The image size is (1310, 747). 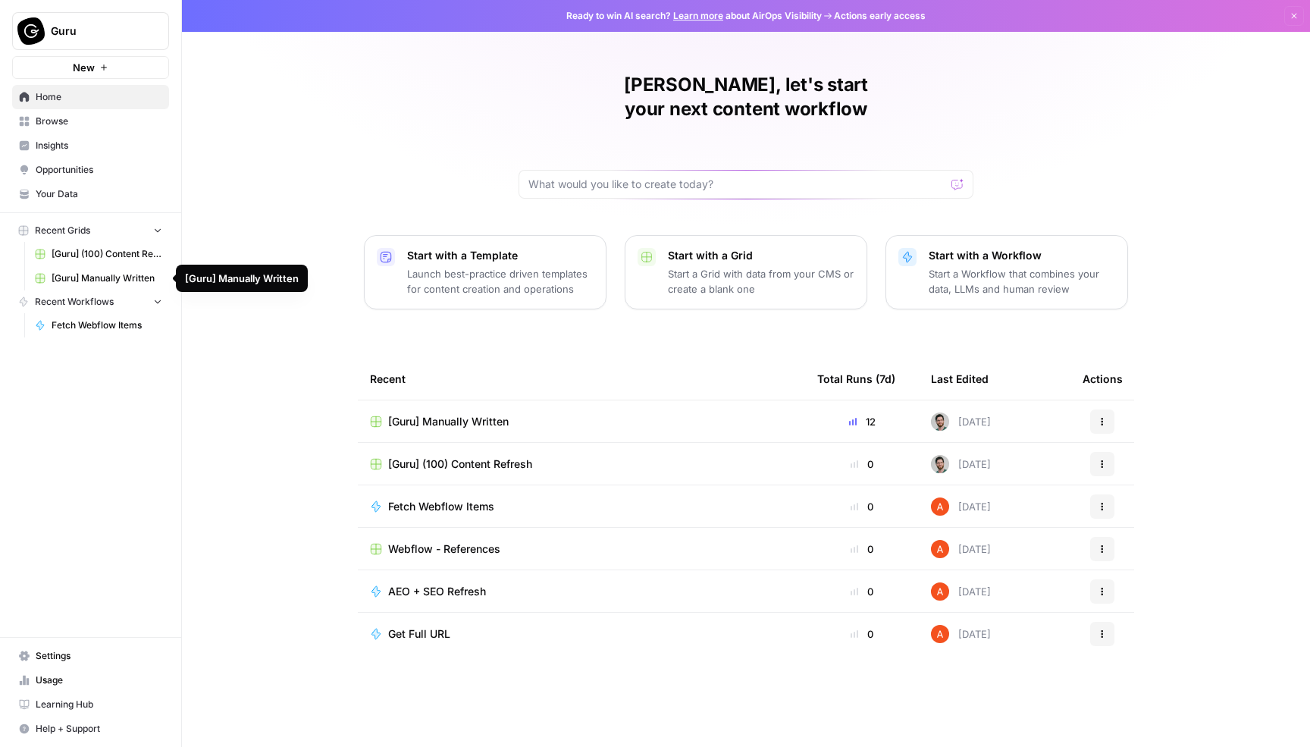 I want to click on button: Start with a WorkflowStart a Workflow that combines your data, LLMs and human review, so click(x=1007, y=272).